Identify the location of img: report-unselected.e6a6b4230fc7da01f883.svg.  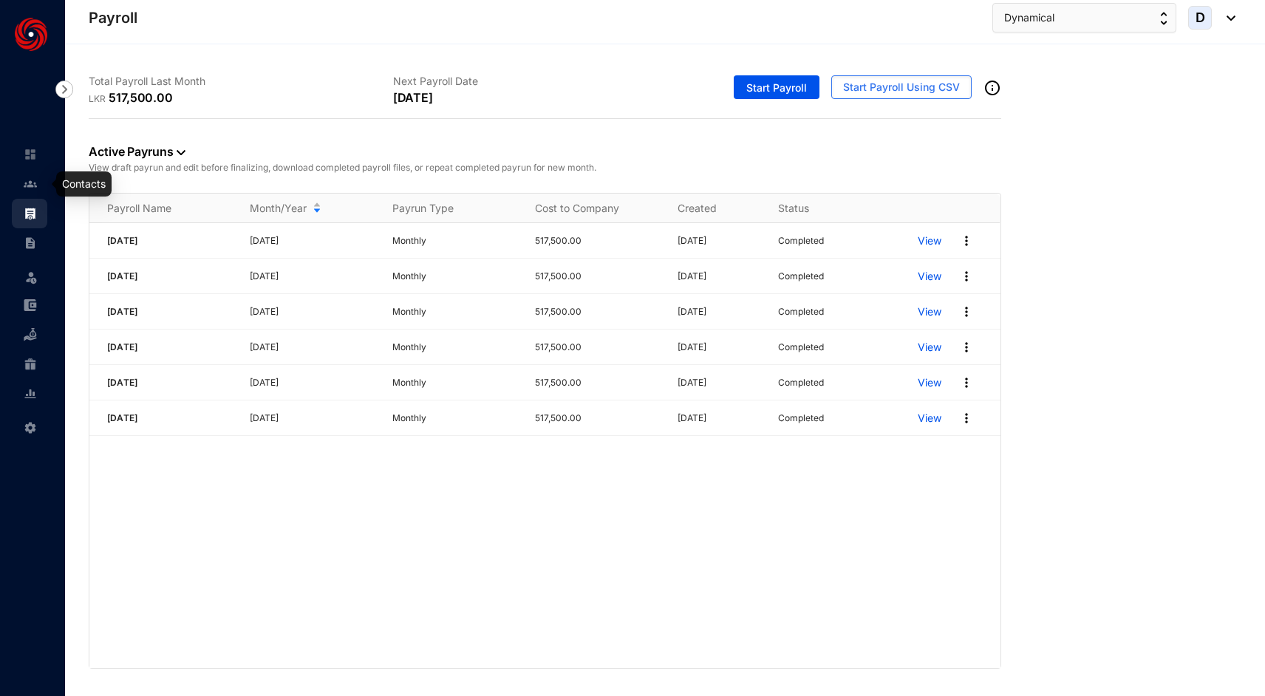
(30, 394).